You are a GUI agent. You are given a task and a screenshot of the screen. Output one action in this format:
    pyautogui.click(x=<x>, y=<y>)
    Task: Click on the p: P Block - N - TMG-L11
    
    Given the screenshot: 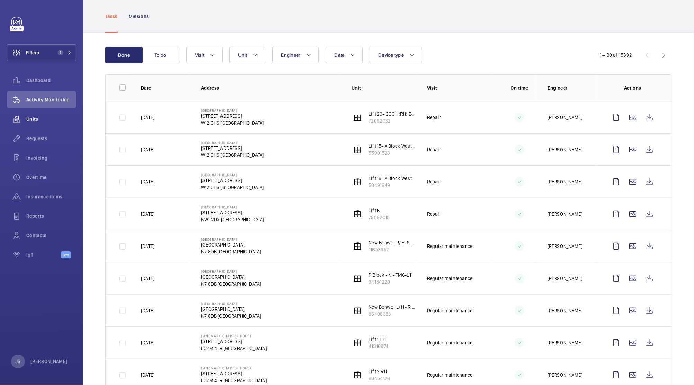 What is the action you would take?
    pyautogui.click(x=390, y=275)
    